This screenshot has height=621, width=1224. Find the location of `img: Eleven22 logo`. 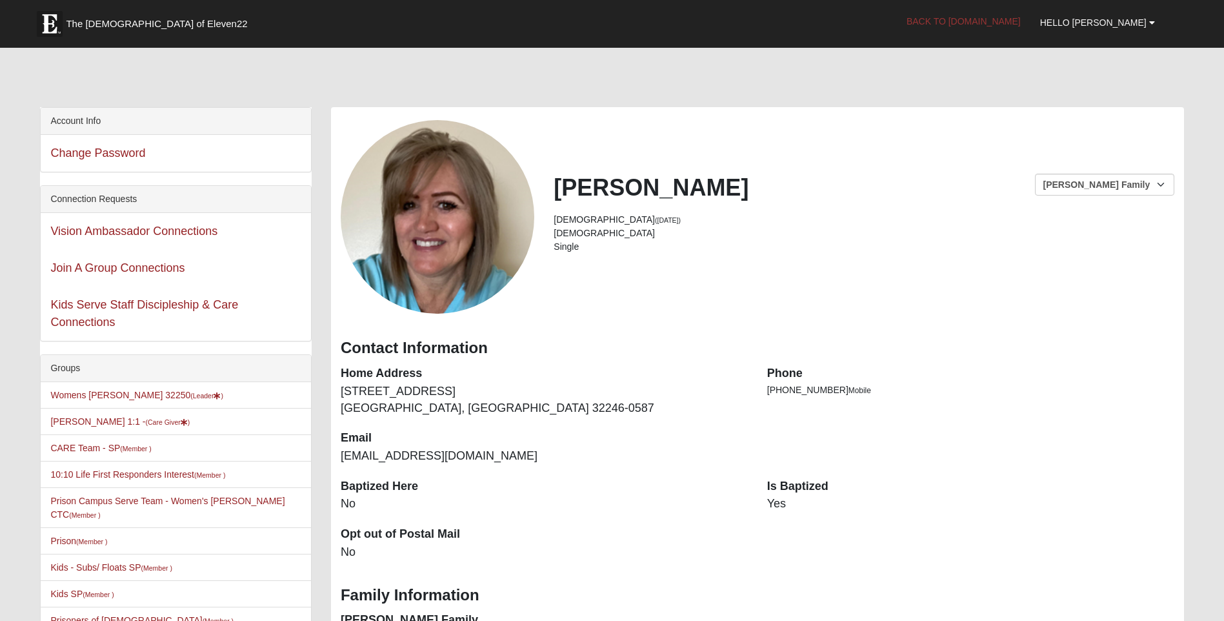

img: Eleven22 logo is located at coordinates (50, 24).